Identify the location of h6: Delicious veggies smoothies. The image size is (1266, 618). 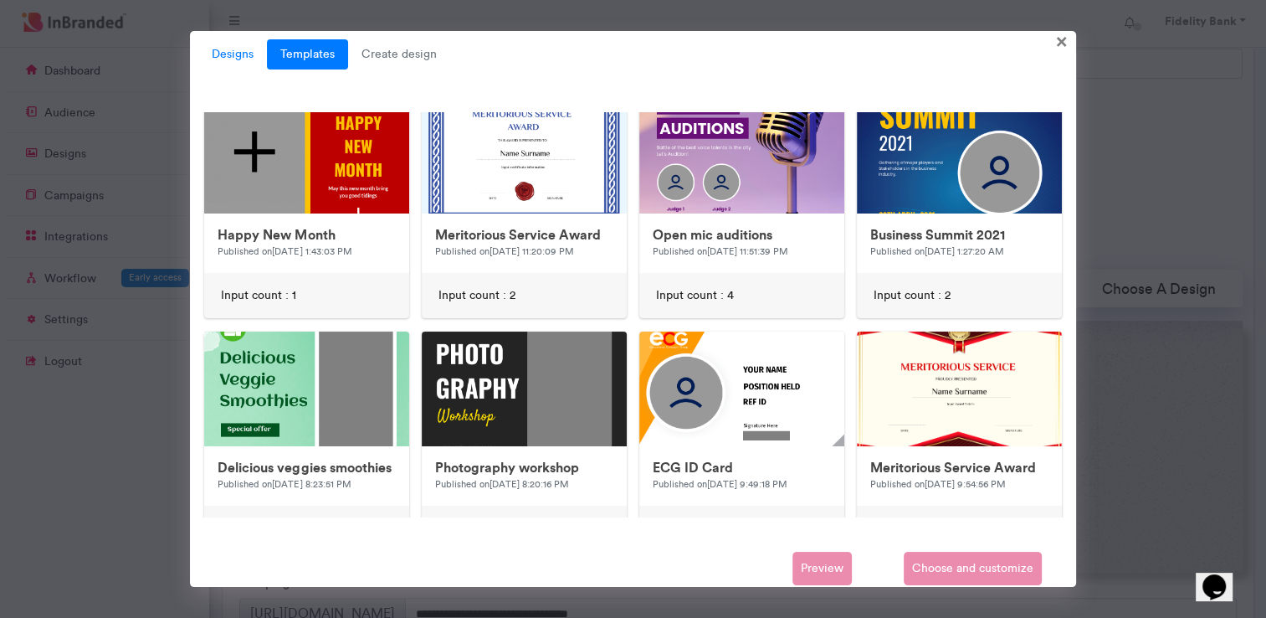
(306, 467).